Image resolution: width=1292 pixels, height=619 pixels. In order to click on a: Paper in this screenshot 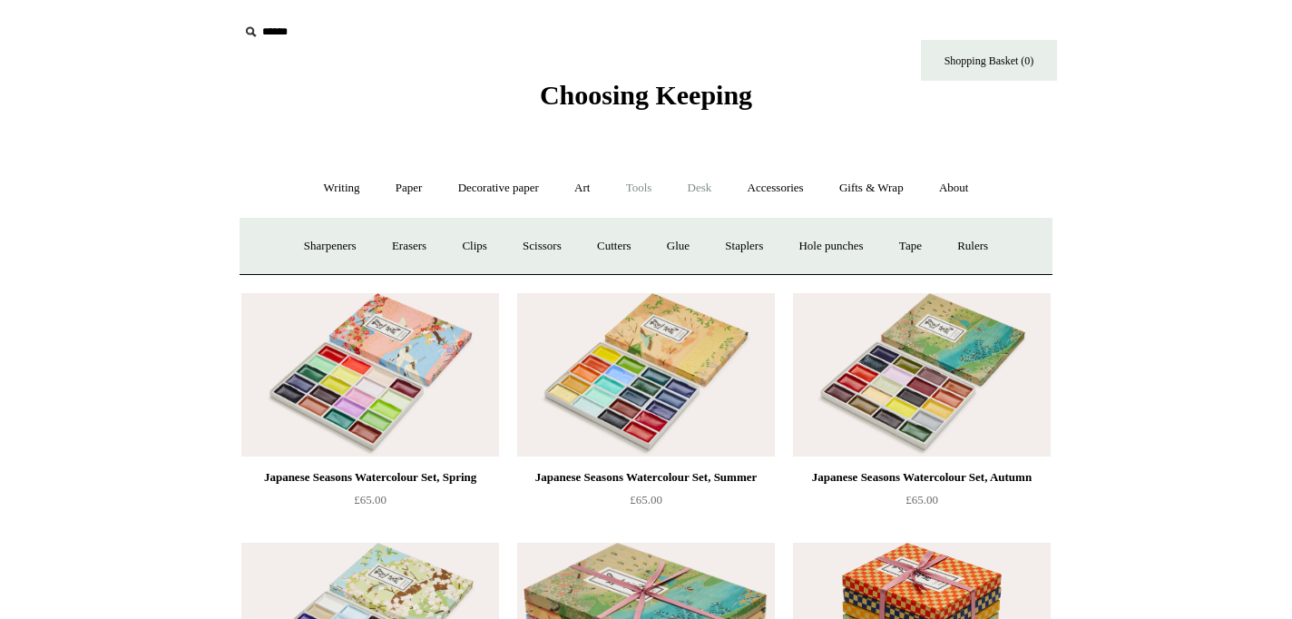, I will do `click(409, 188)`.